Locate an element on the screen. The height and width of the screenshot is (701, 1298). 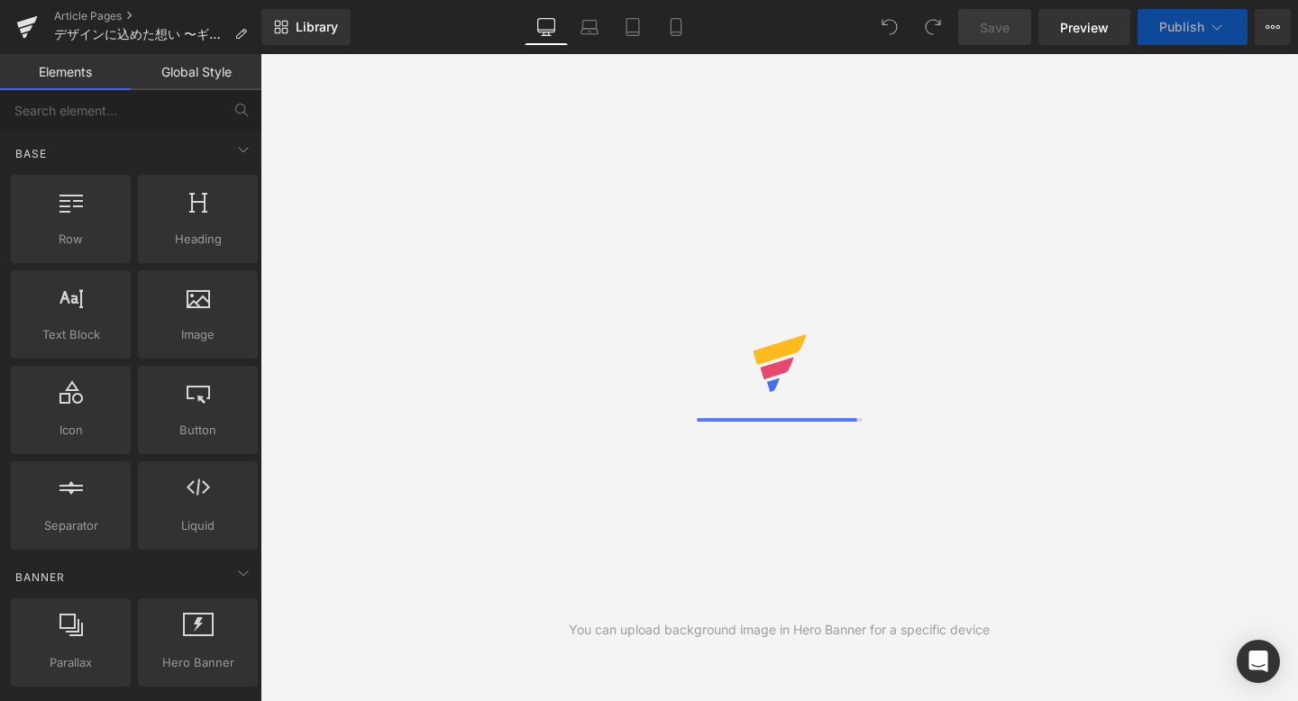
span: Liquid is located at coordinates (197, 526).